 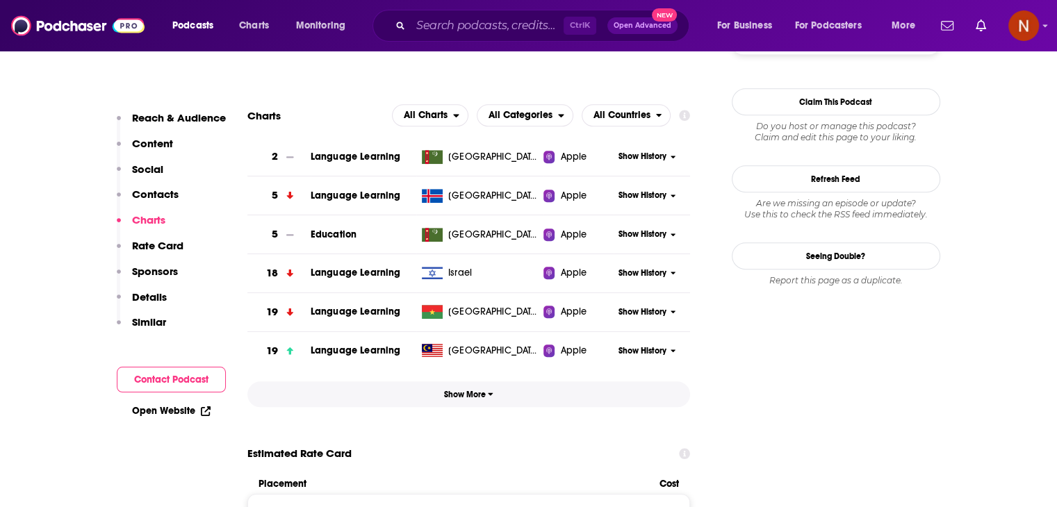 I want to click on a: Podchaser - Follow, Share and Rate Podcasts, so click(x=78, y=26).